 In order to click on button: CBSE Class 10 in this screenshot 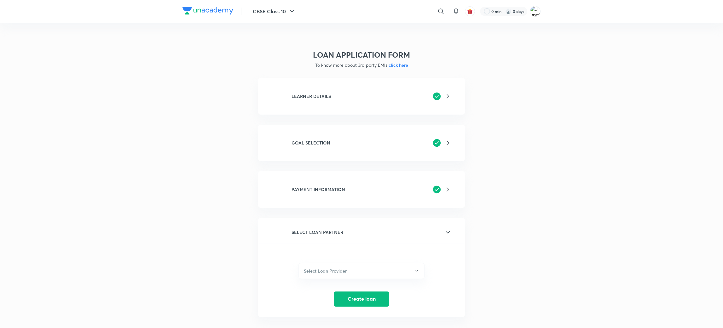, I will do `click(274, 11)`.